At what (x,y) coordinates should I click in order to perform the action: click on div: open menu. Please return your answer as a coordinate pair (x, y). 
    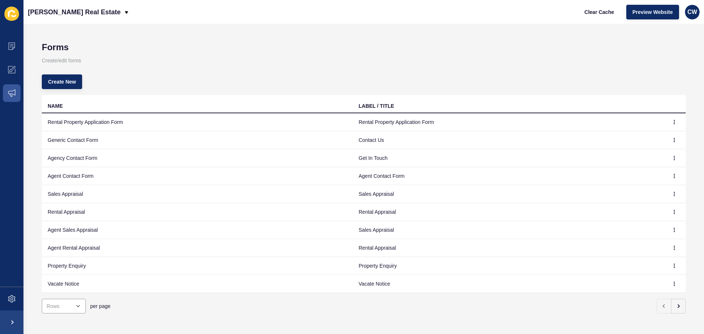
    Looking at the image, I should click on (64, 306).